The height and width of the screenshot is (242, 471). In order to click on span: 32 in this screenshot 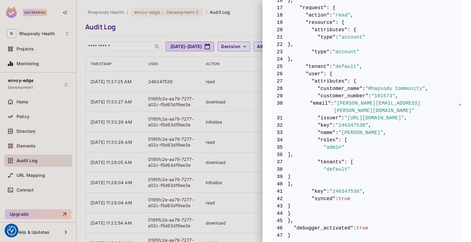, I will do `click(279, 126)`.